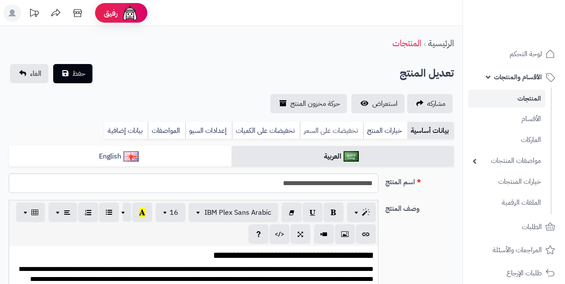  Describe the element at coordinates (430, 104) in the screenshot. I see `a: مشاركه` at that location.